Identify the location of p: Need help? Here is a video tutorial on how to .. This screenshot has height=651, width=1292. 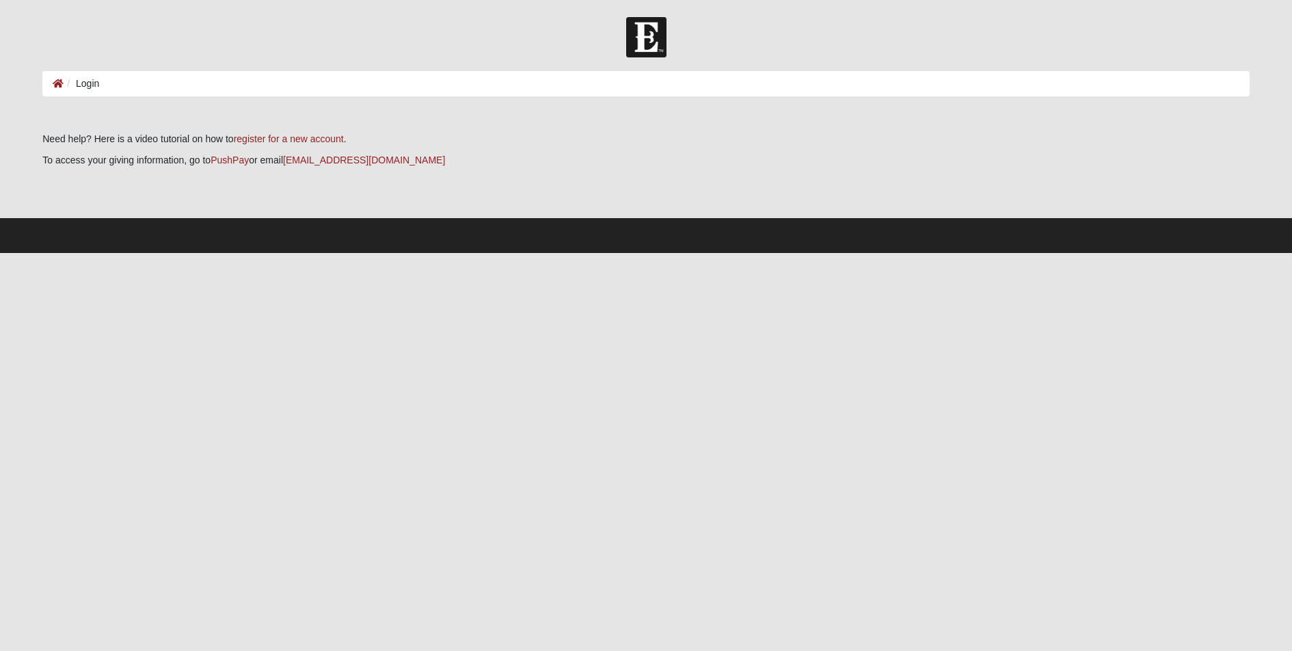
(646, 139).